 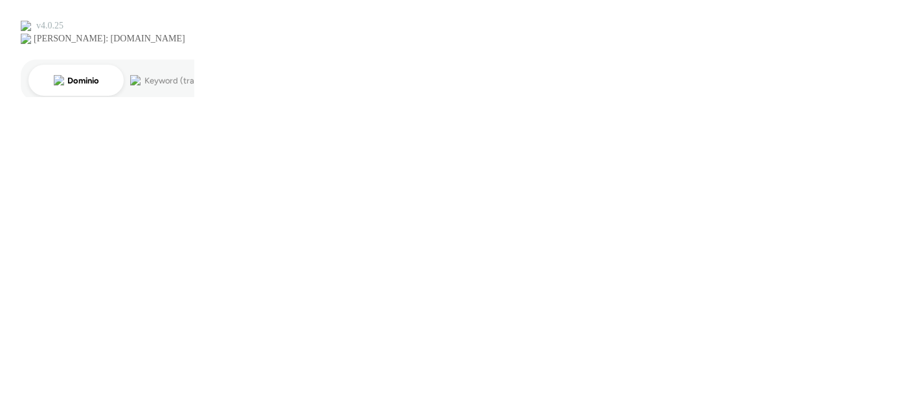 I want to click on img: website_grey.svg, so click(x=26, y=39).